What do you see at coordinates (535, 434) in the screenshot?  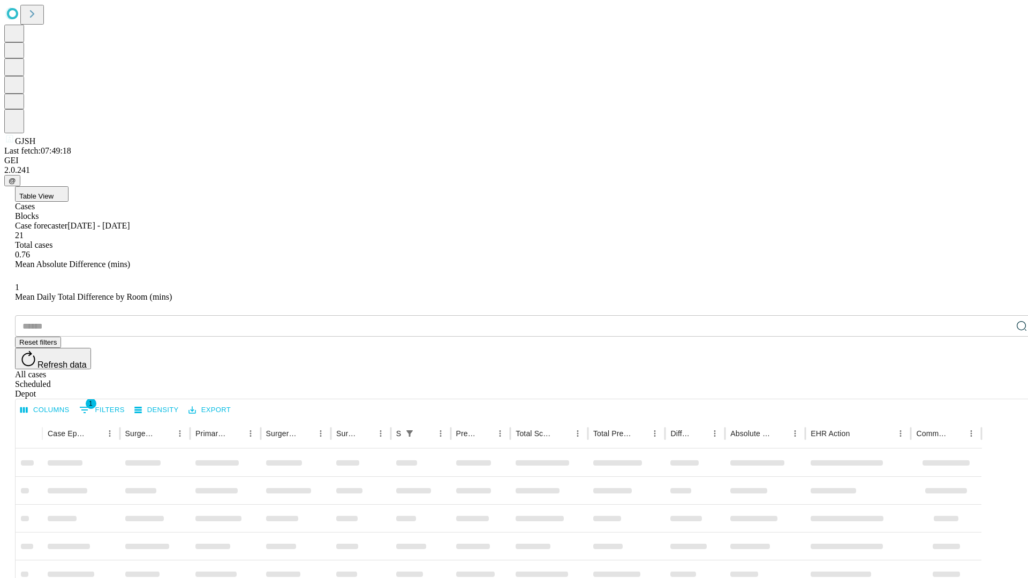 I see `div: Total Scheduled Duration` at bounding box center [535, 434].